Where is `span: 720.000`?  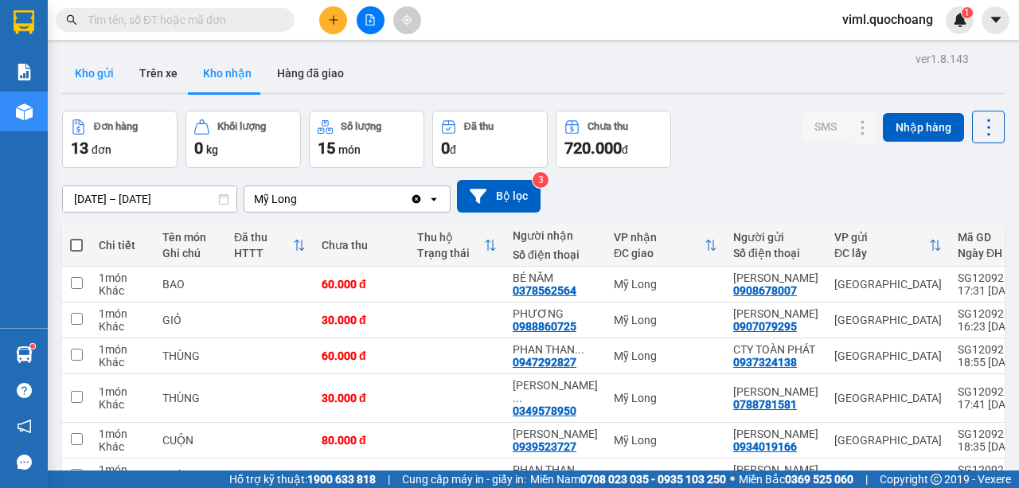 span: 720.000 is located at coordinates (593, 148).